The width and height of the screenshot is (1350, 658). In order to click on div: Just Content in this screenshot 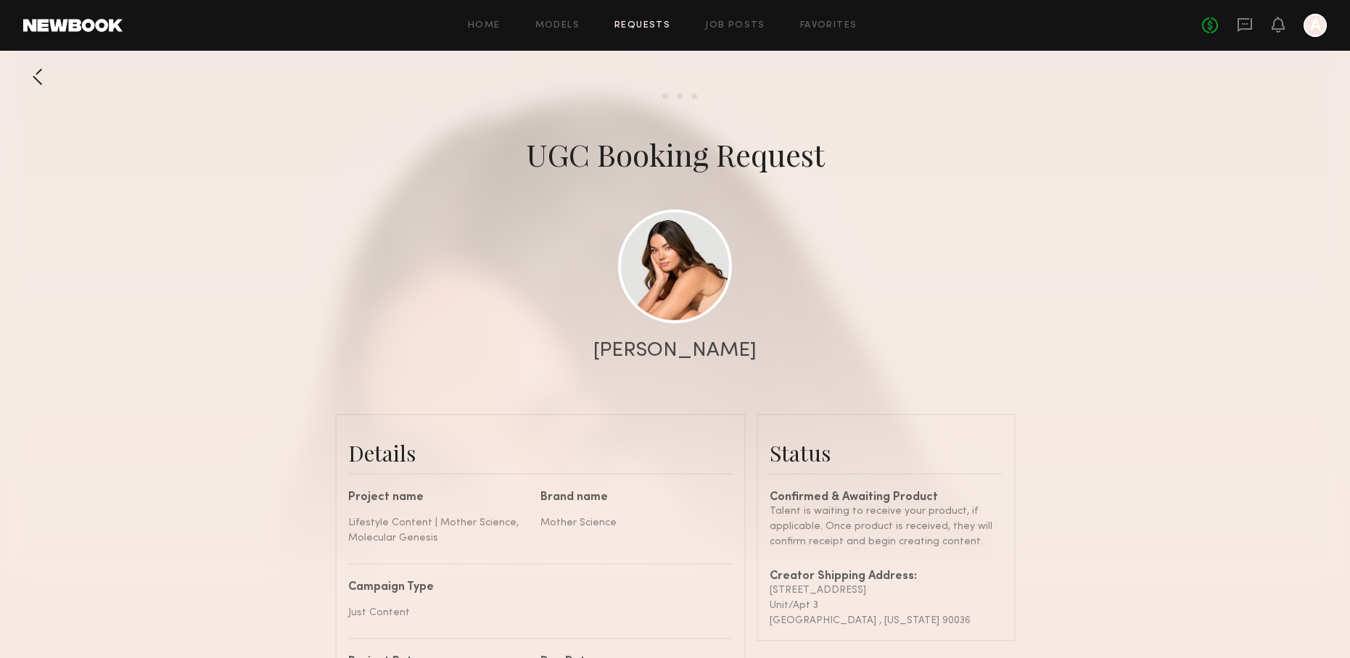, I will do `click(534, 613)`.